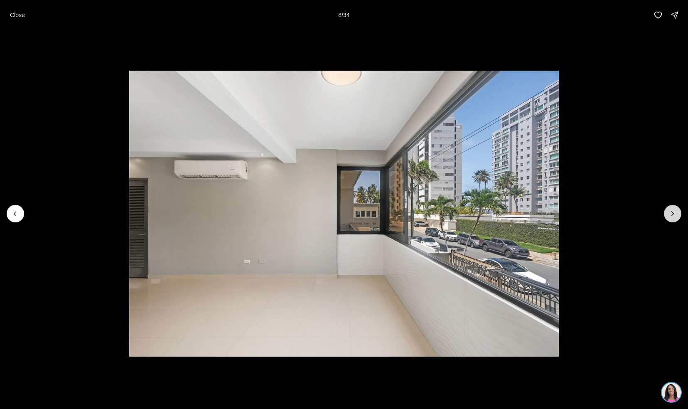 The image size is (688, 409). What do you see at coordinates (15, 214) in the screenshot?
I see `button: Previous slide` at bounding box center [15, 214].